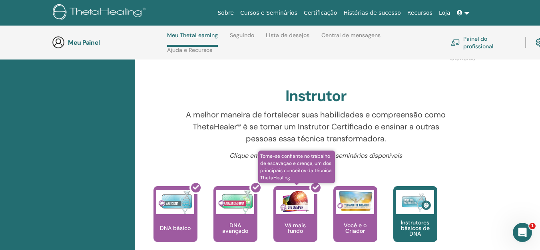 The width and height of the screenshot is (540, 250). What do you see at coordinates (84, 42) in the screenshot?
I see `font: Meu Painel` at bounding box center [84, 42].